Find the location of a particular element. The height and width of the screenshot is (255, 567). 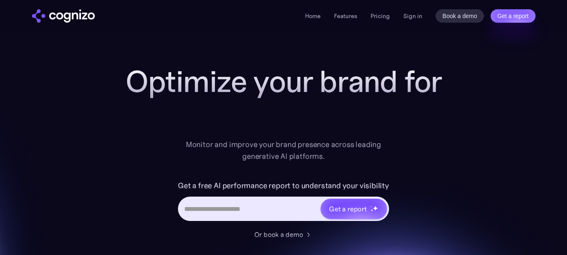

form: Hero URL Input Form is located at coordinates (283, 202).